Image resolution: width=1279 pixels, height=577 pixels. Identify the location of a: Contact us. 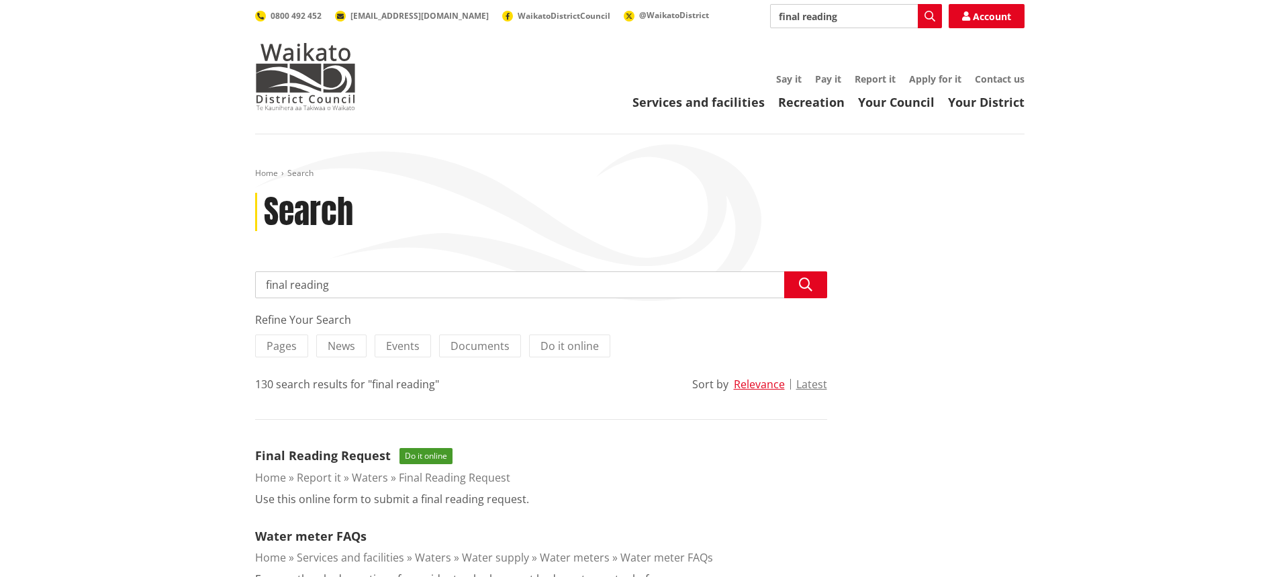
(1000, 79).